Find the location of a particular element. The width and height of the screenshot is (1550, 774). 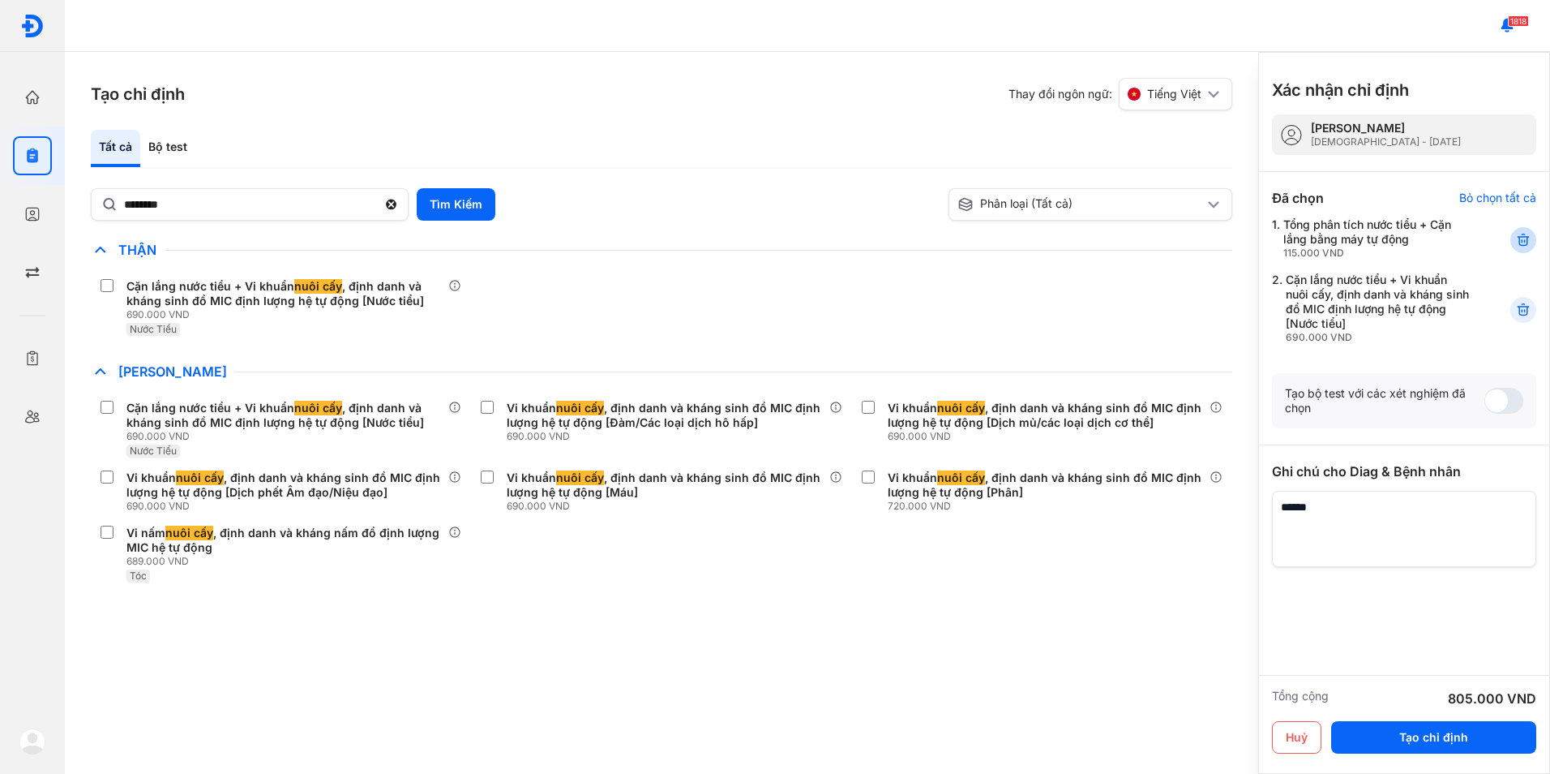

div: 115.000 VND is located at coordinates (1377, 253).